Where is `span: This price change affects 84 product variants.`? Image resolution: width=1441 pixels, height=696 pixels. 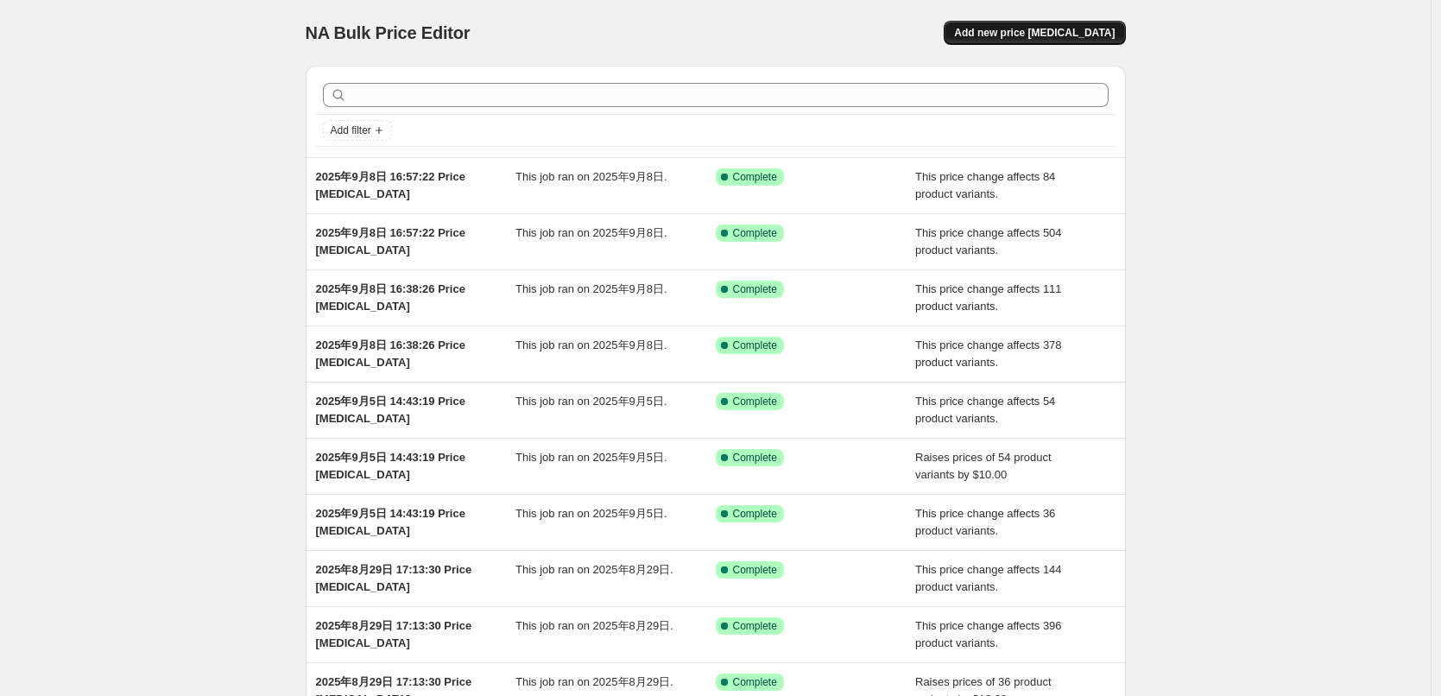
span: This price change affects 84 product variants. is located at coordinates (985, 185).